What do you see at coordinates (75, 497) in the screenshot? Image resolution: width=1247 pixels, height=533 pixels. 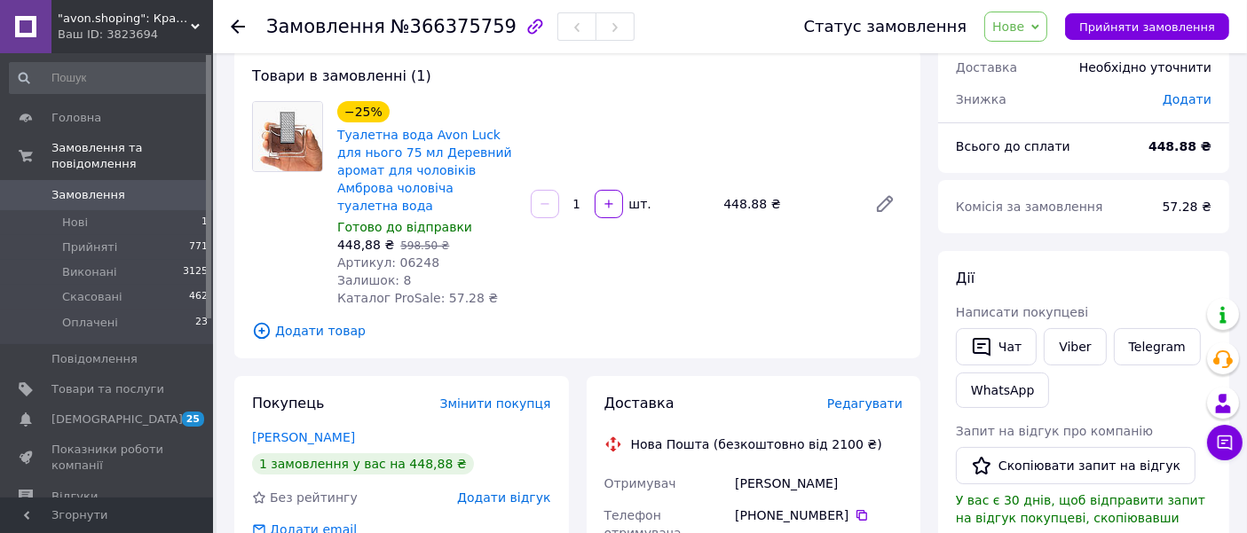 I see `span: Відгуки` at bounding box center [75, 497].